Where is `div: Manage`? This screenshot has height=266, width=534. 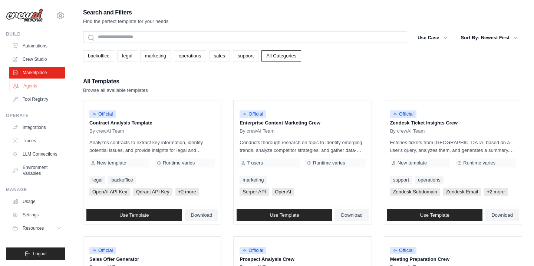 div: Manage is located at coordinates (35, 190).